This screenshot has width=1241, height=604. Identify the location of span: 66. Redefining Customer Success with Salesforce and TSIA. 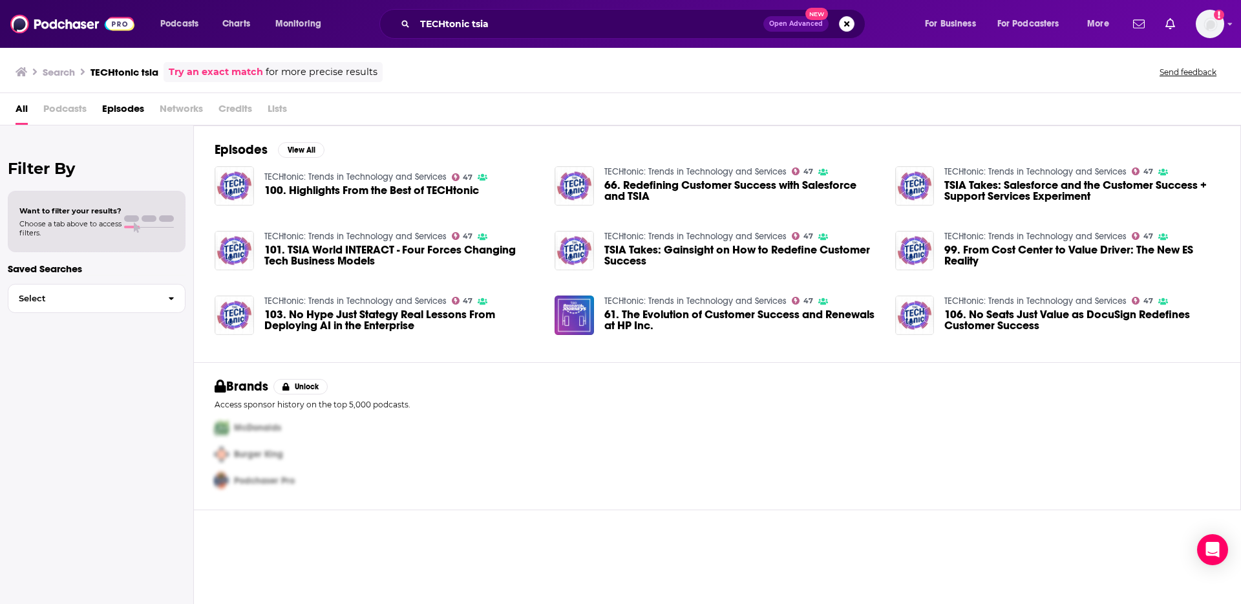
(742, 191).